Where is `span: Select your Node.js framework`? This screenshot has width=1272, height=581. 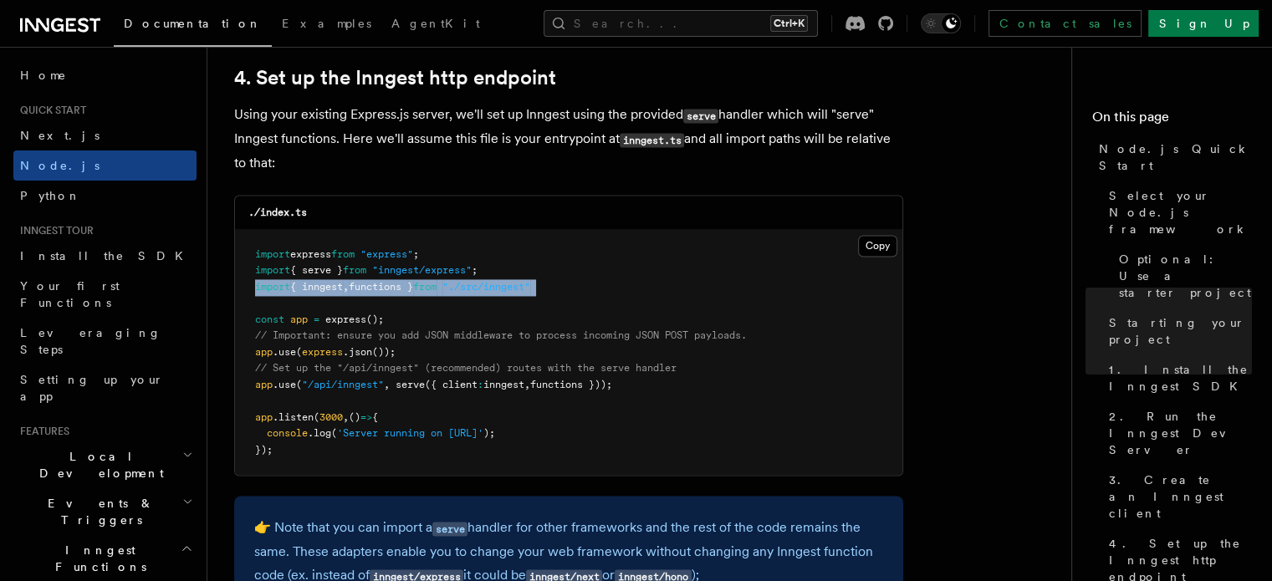
span: Select your Node.js framework is located at coordinates (1180, 212).